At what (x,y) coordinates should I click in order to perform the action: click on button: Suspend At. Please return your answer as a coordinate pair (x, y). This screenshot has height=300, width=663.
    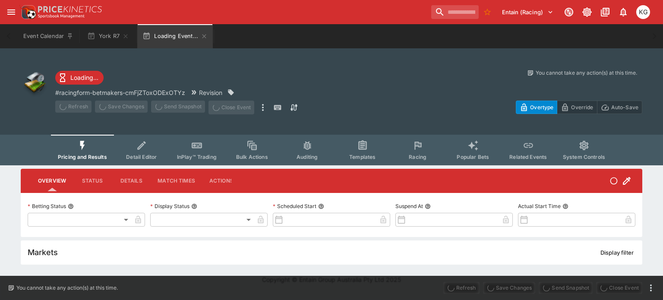
    Looking at the image, I should click on (428, 206).